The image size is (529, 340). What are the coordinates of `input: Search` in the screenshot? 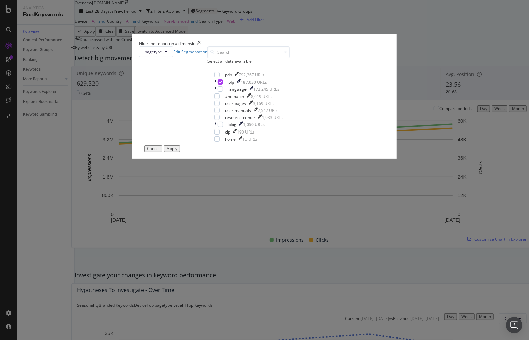 It's located at (249, 52).